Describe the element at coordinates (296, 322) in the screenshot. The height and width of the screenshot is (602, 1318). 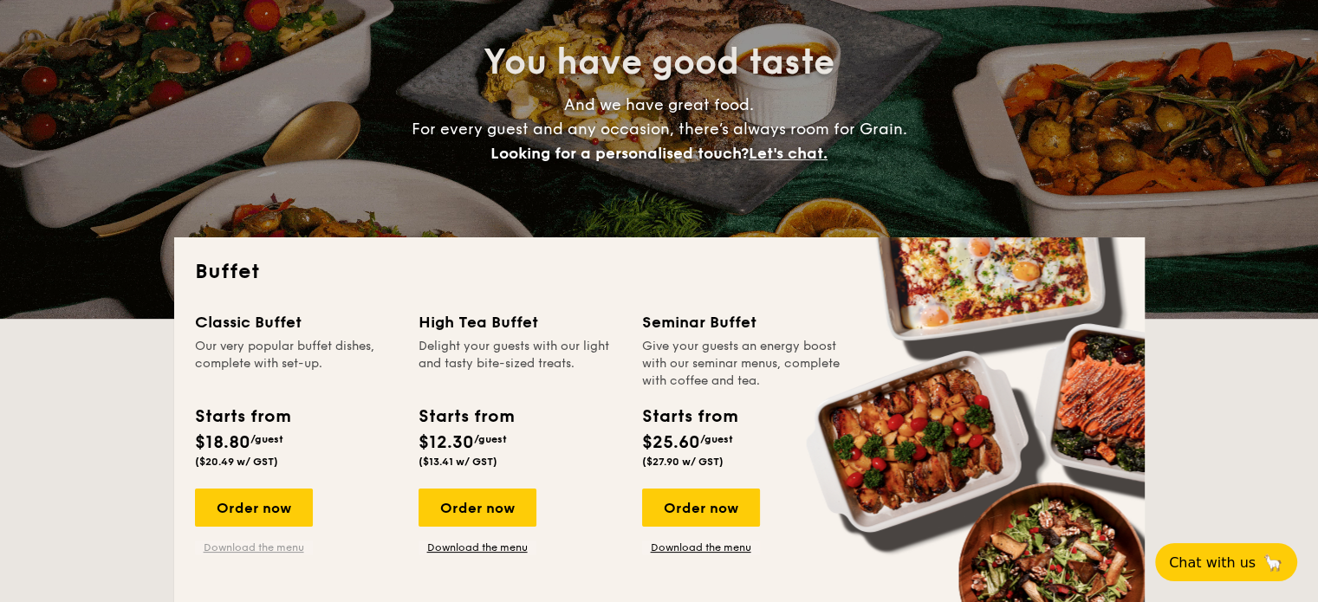
I see `div: Classic Buffet` at that location.